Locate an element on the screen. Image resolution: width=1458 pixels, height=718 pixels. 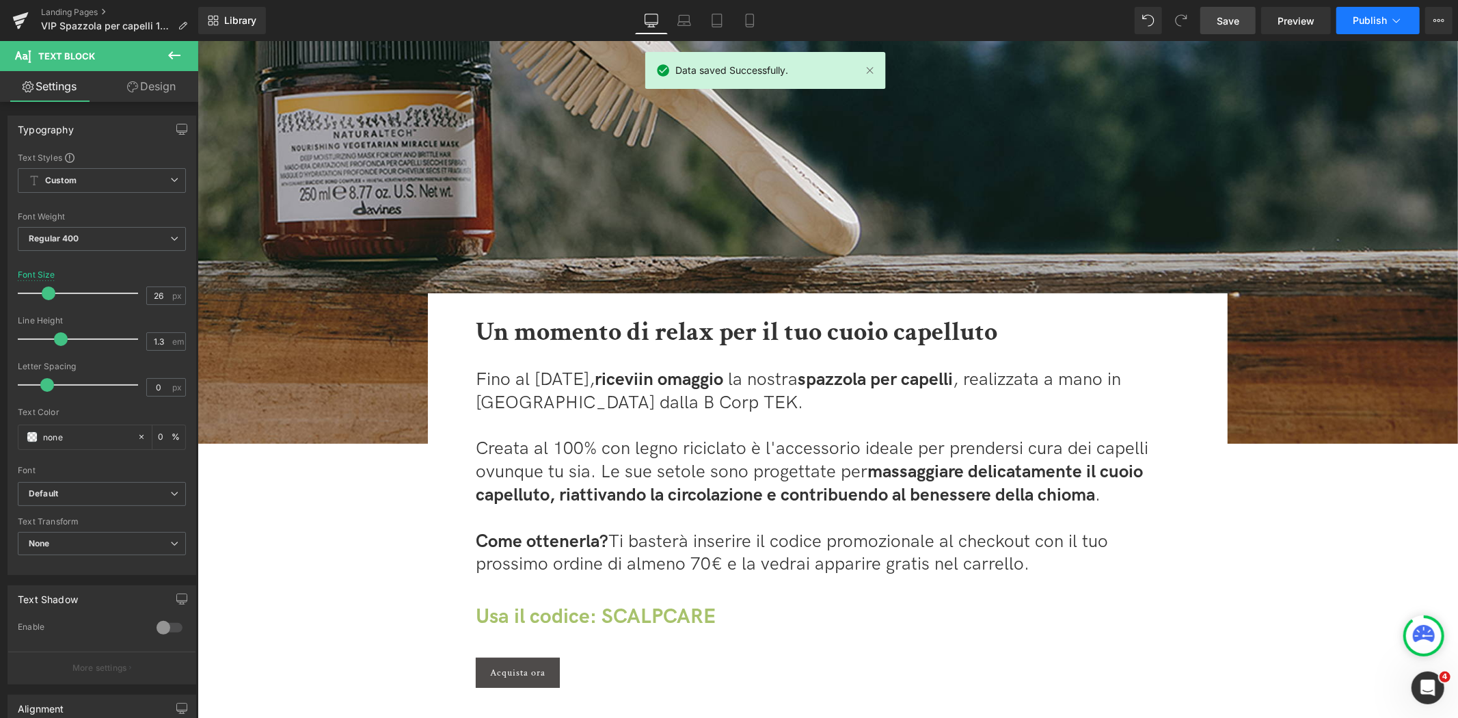
span: spazzola per capelli is located at coordinates (677, 338).